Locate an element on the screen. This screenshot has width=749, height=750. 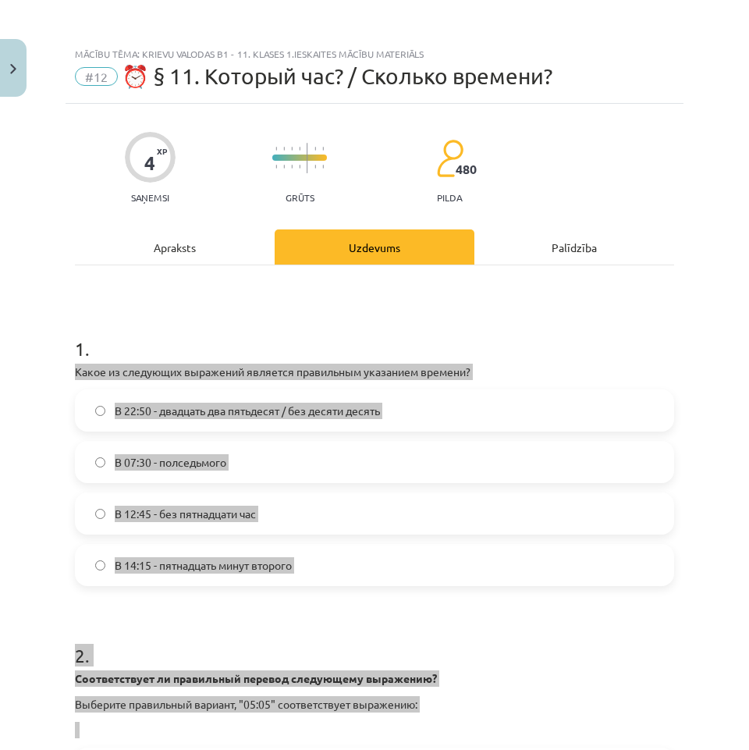
div: Apraksts is located at coordinates (175, 247).